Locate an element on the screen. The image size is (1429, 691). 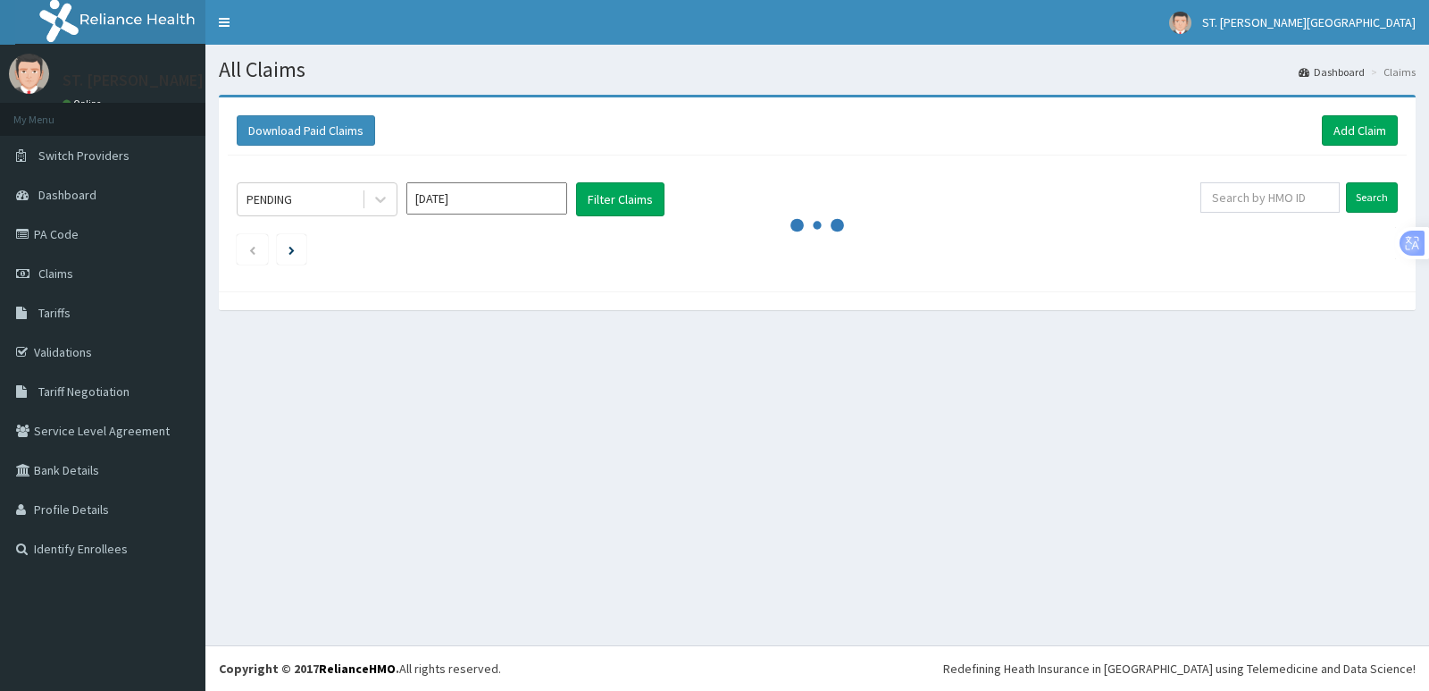
strong: Copyright © 2017 . is located at coordinates (309, 668).